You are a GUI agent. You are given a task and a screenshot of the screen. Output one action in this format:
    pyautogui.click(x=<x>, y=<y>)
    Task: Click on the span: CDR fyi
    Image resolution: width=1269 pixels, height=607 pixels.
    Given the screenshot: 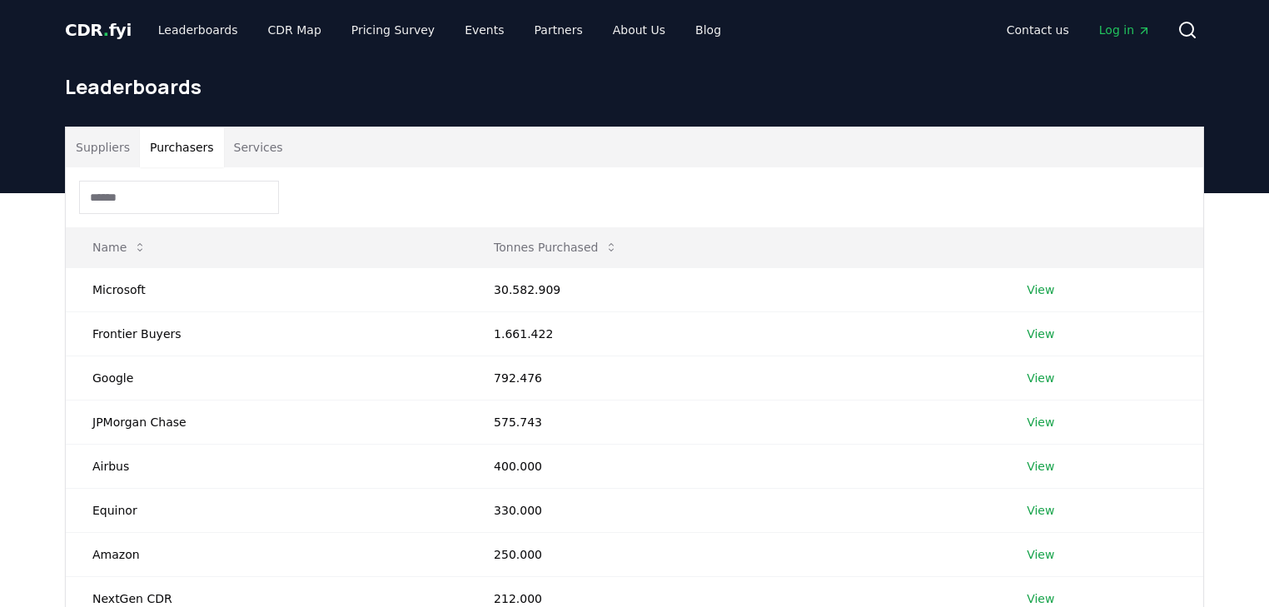 What is the action you would take?
    pyautogui.click(x=98, y=30)
    